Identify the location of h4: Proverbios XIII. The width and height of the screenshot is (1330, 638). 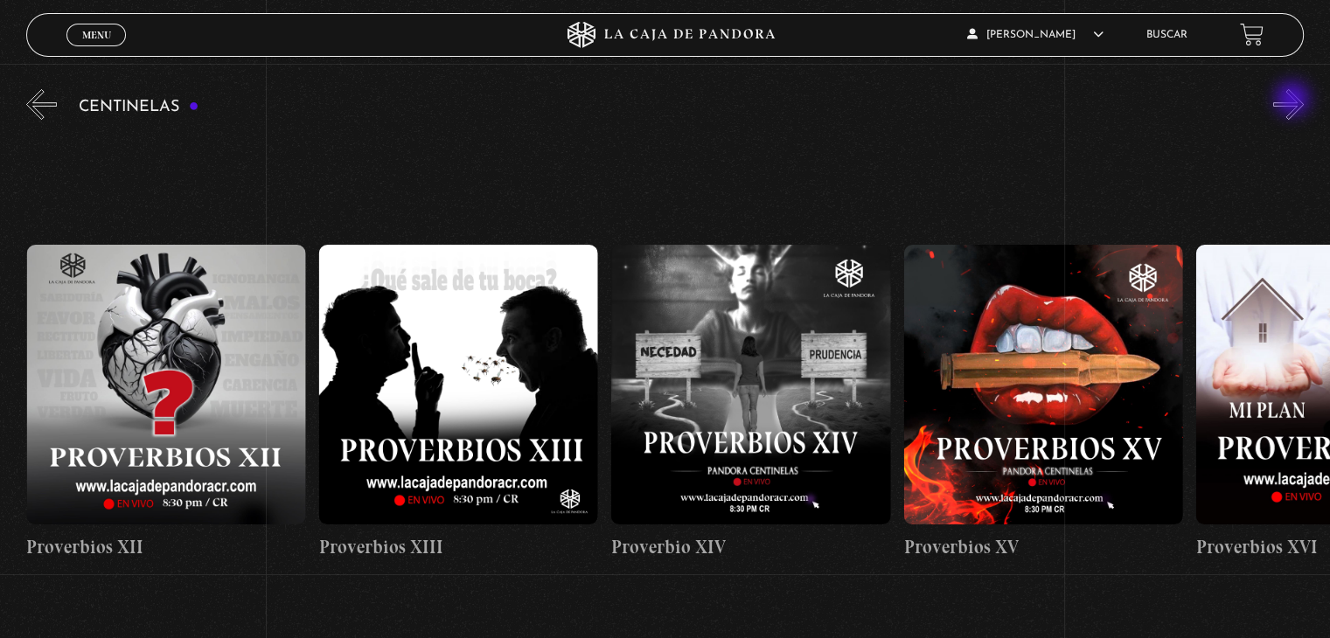
(458, 547).